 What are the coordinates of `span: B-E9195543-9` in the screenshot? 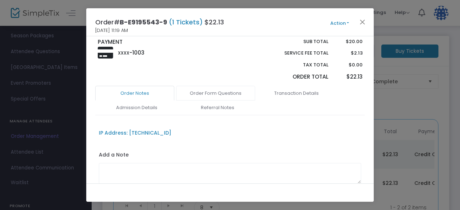 It's located at (143, 22).